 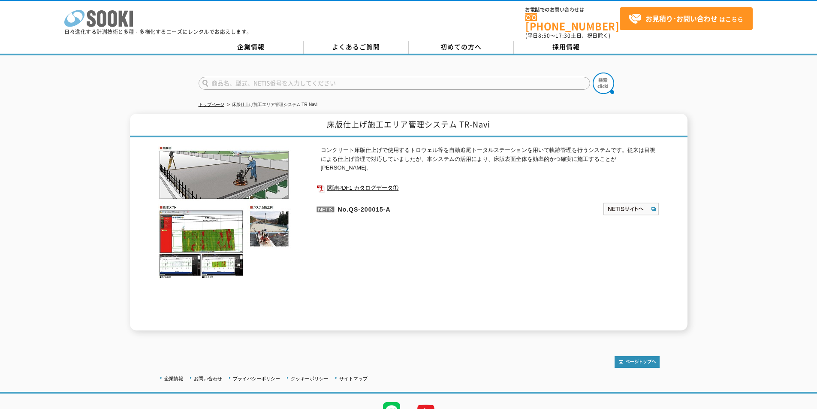 What do you see at coordinates (257, 378) in the screenshot?
I see `a: プライバシーポリシー` at bounding box center [257, 378].